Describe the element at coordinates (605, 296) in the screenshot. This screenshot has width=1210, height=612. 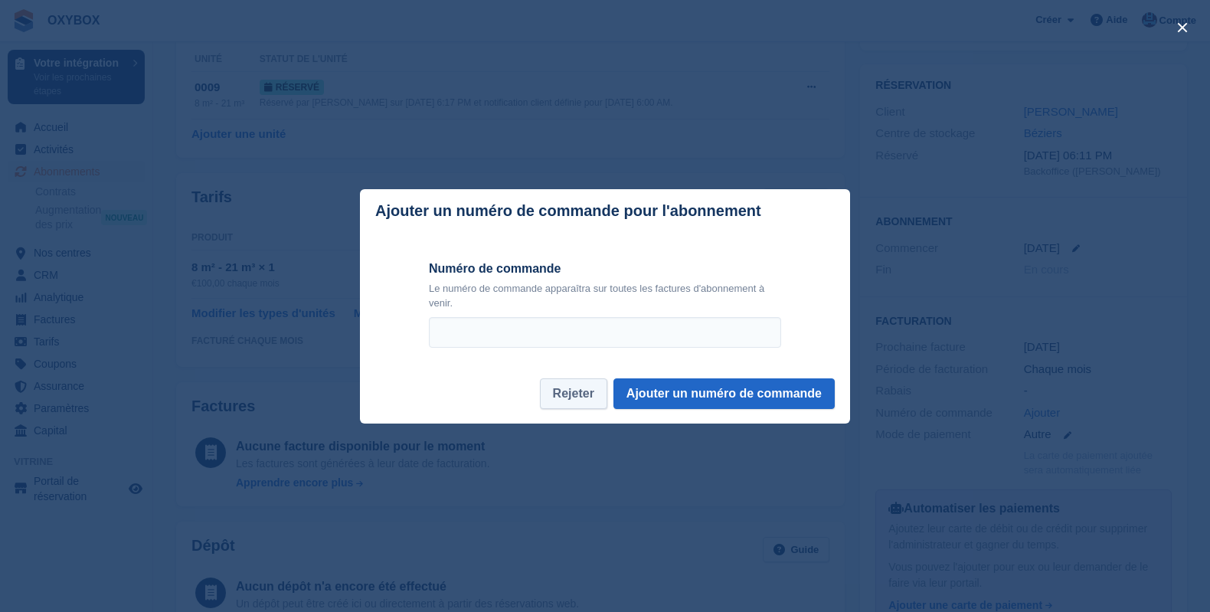
I see `p: Le numéro de commande apparaîtra sur toutes les factures d'abonnement à venir.` at that location.